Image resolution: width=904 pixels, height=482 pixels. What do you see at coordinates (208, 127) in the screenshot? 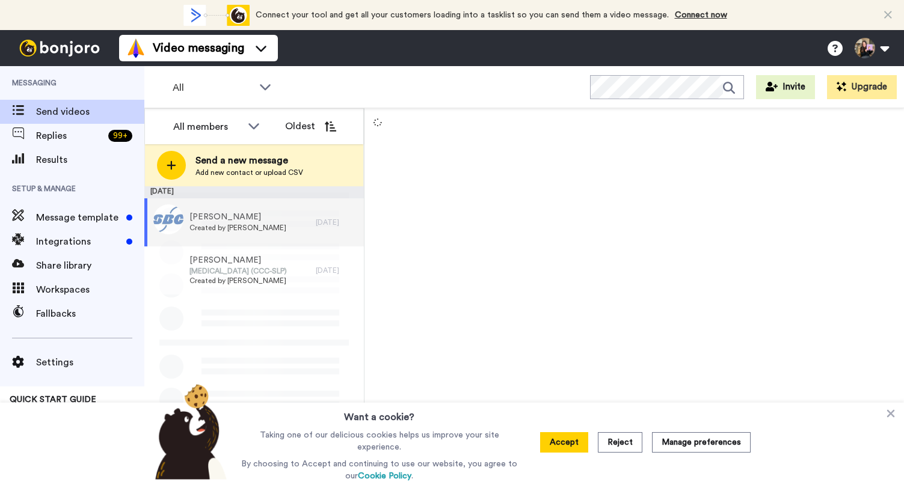
I see `div: All members` at bounding box center [208, 127].